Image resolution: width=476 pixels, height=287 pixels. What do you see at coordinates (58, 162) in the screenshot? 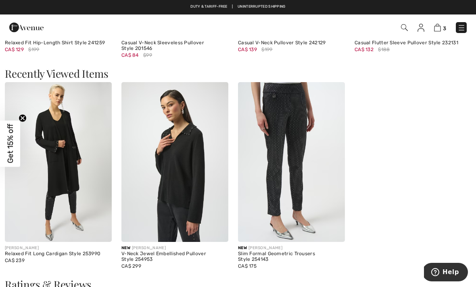
I see `img: Relaxed Fit Long Cardigan Style 253990` at bounding box center [58, 162].